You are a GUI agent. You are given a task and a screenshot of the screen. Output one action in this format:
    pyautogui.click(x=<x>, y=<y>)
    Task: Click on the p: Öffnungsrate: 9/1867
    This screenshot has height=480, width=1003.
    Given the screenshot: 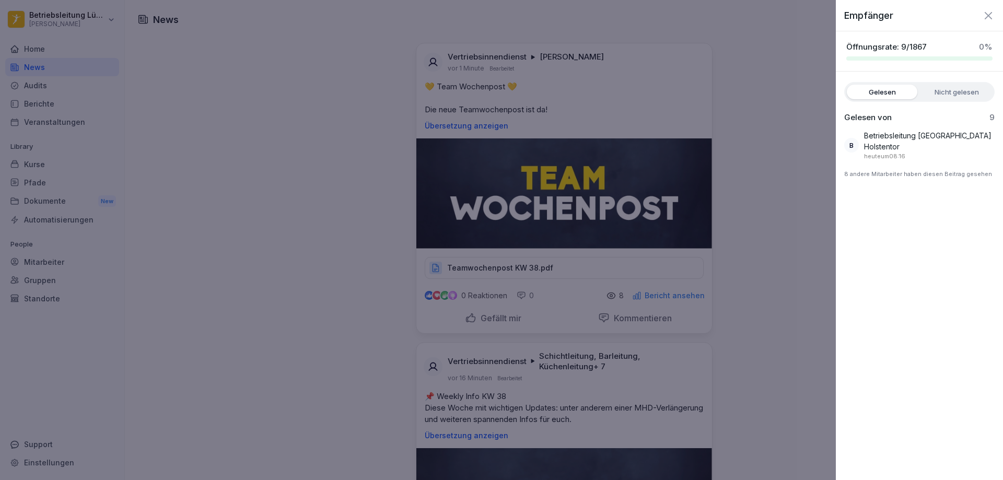 What is the action you would take?
    pyautogui.click(x=887, y=47)
    